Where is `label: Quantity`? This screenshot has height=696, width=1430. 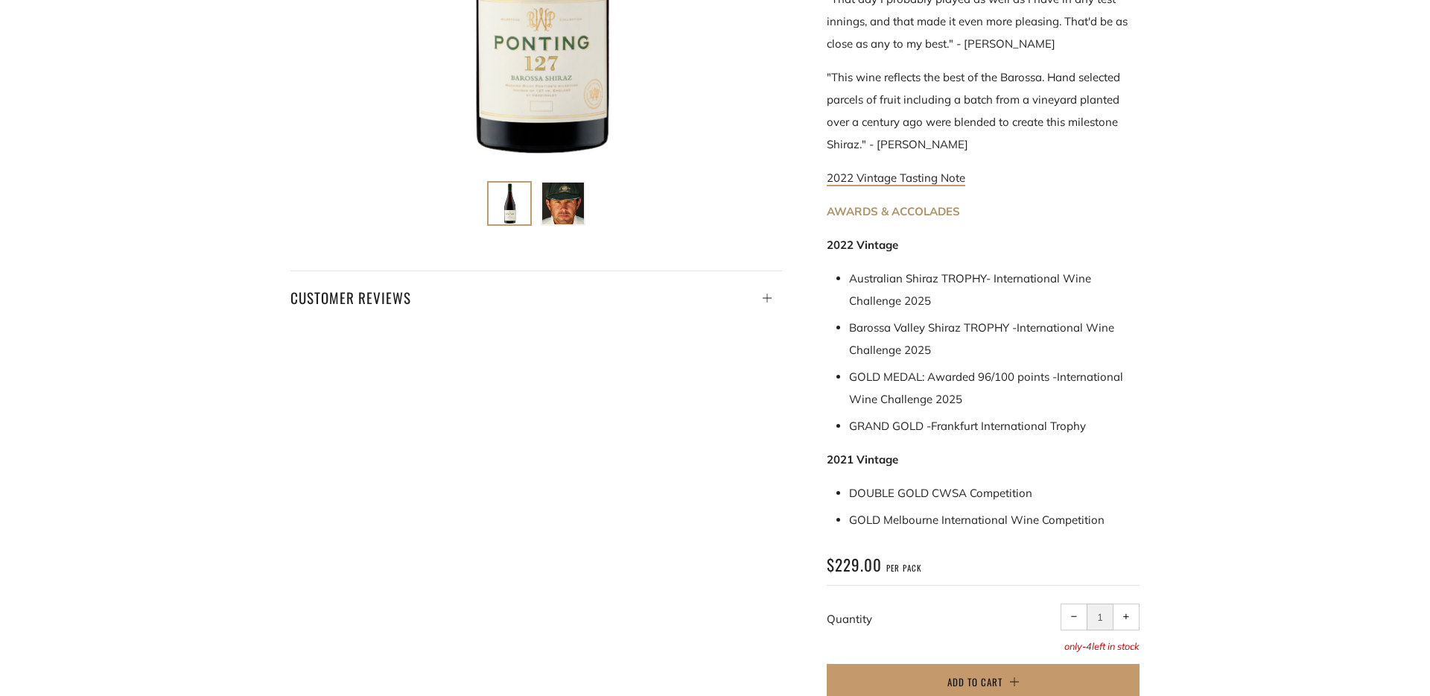 label: Quantity is located at coordinates (849, 618).